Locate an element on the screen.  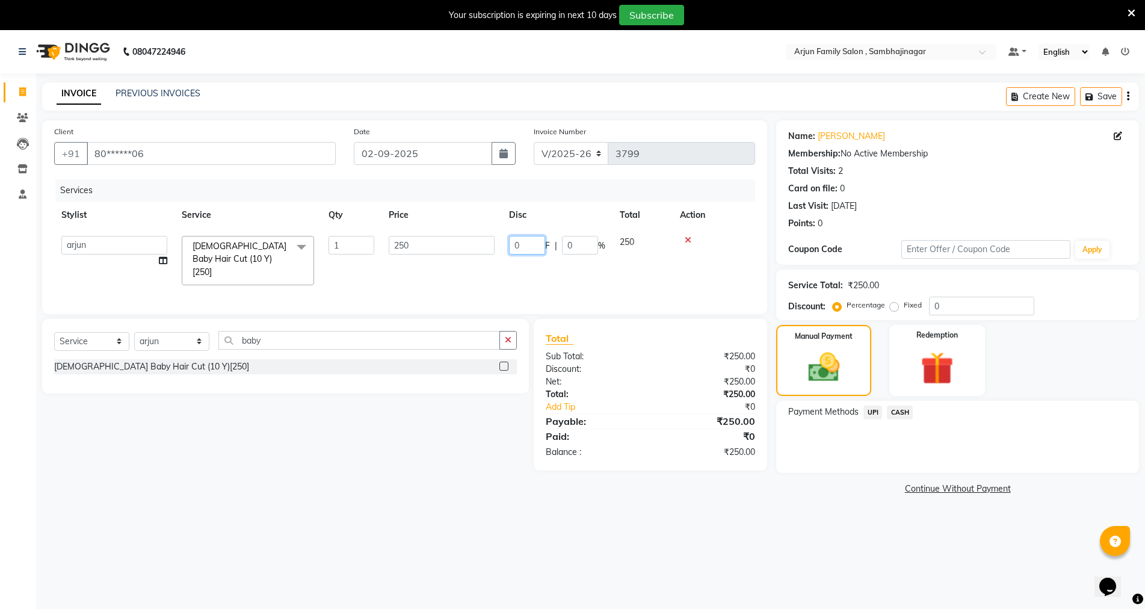
label: Date is located at coordinates (362, 132).